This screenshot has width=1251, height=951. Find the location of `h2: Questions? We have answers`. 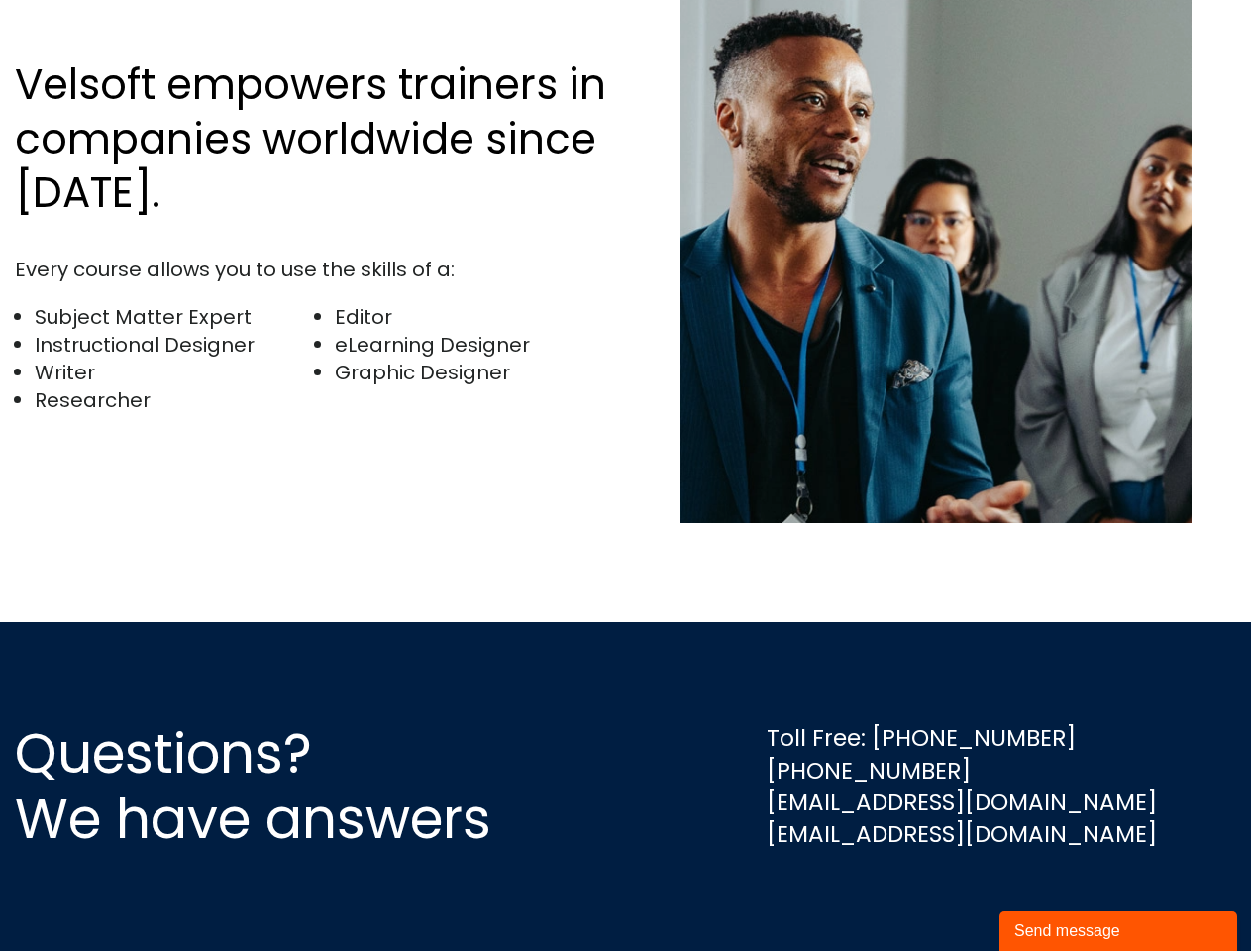

h2: Questions? We have answers is located at coordinates (288, 787).